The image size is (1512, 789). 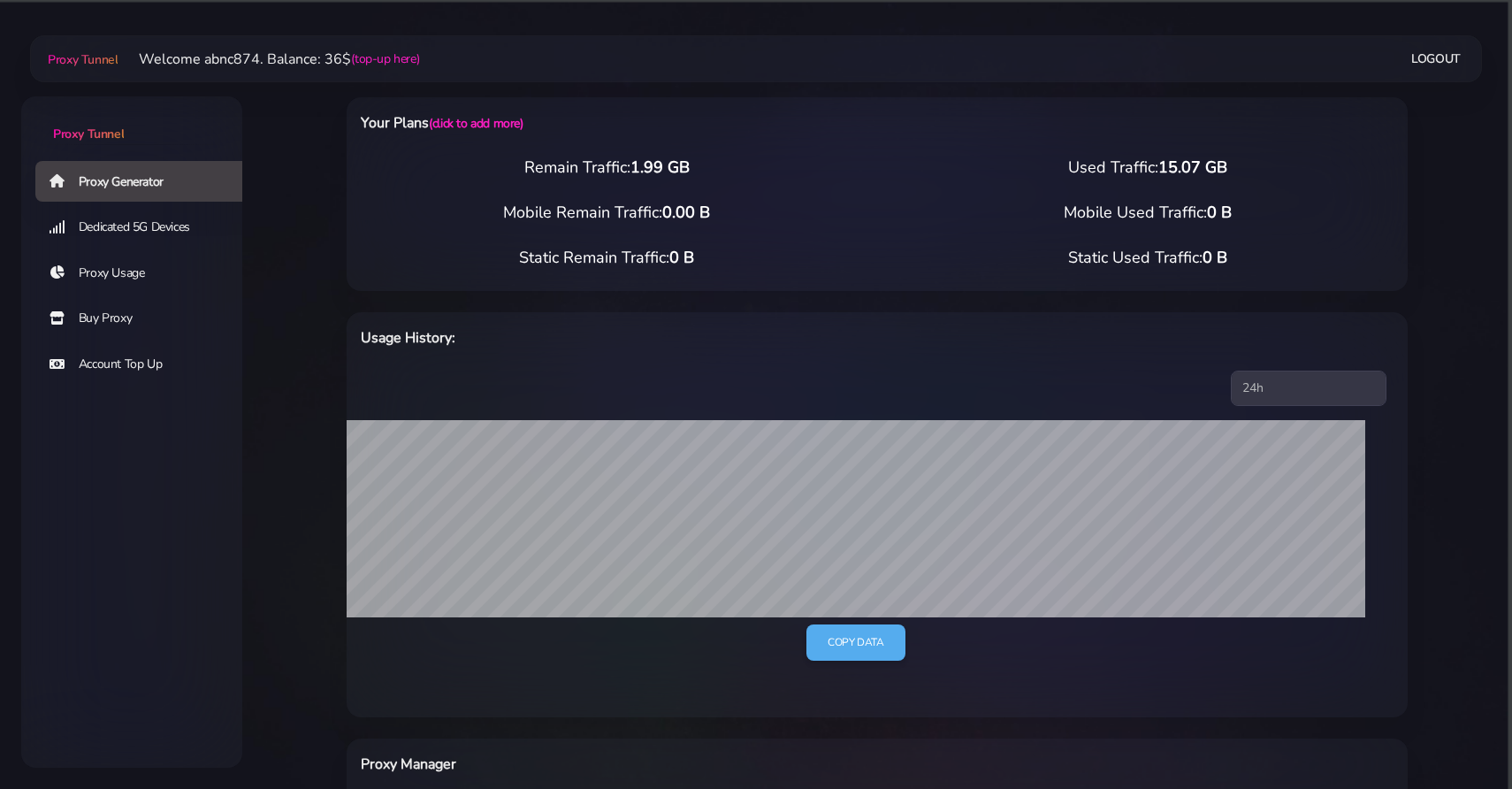 I want to click on a: Copy data, so click(x=855, y=642).